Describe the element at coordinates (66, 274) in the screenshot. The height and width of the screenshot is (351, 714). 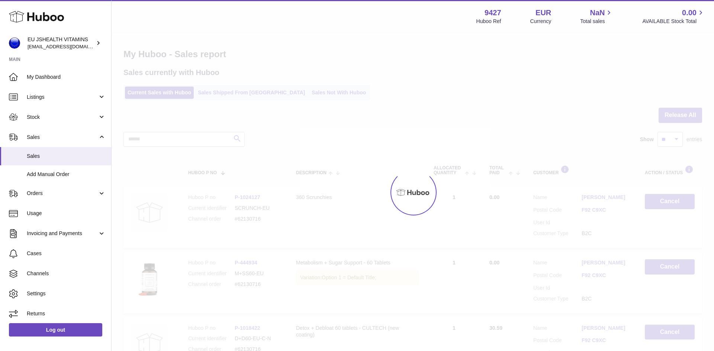
I see `span: Channels` at that location.